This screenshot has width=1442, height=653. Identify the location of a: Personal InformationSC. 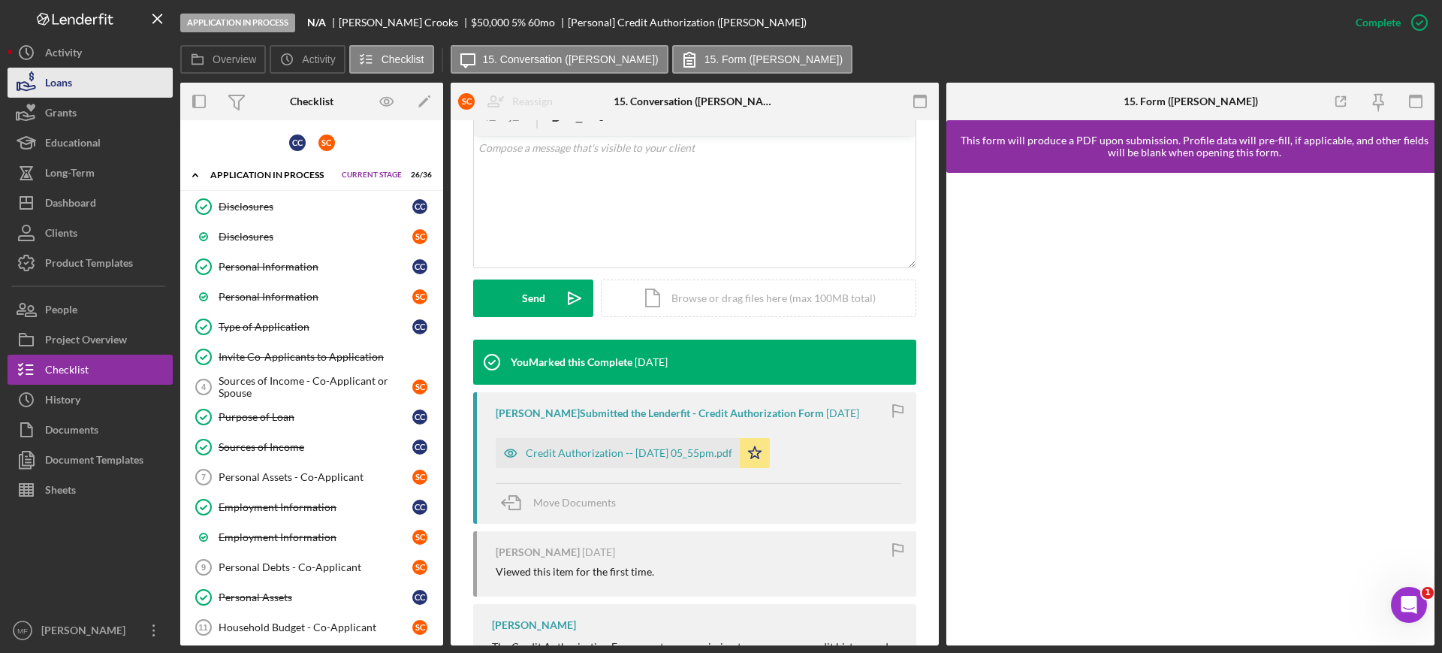
(312, 297).